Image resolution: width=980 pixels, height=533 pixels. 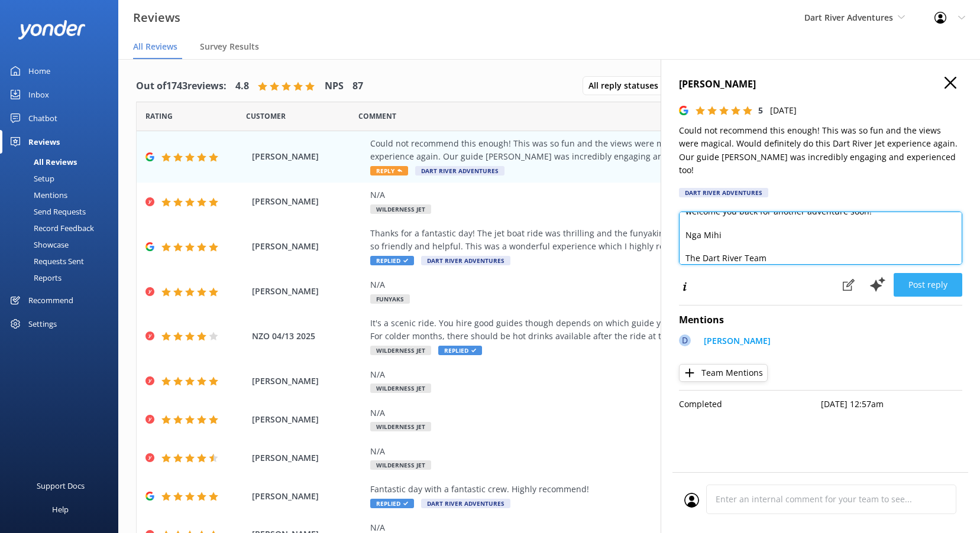 I want to click on img: user_profile.svg, so click(x=691, y=500).